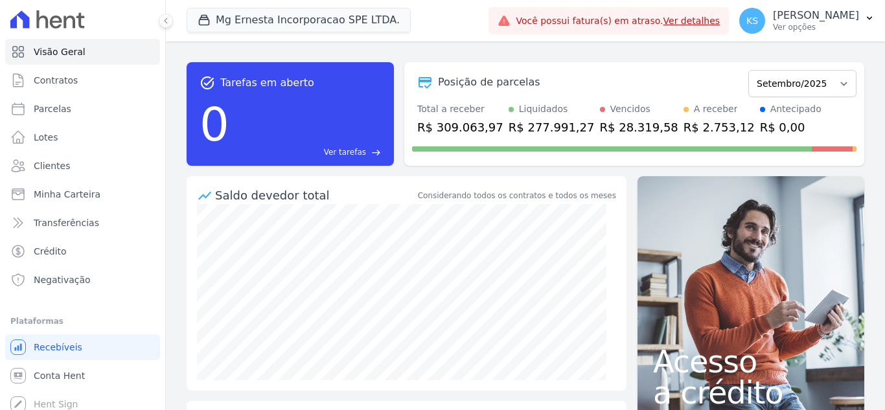  Describe the element at coordinates (67, 194) in the screenshot. I see `span: Minha Carteira` at that location.